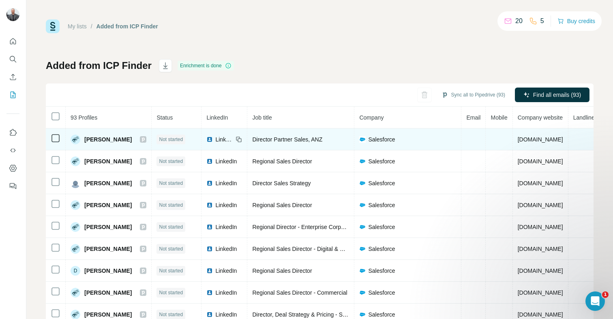 Image resolution: width=613 pixels, height=319 pixels. Describe the element at coordinates (53, 26) in the screenshot. I see `img: Surfe Logo` at that location.